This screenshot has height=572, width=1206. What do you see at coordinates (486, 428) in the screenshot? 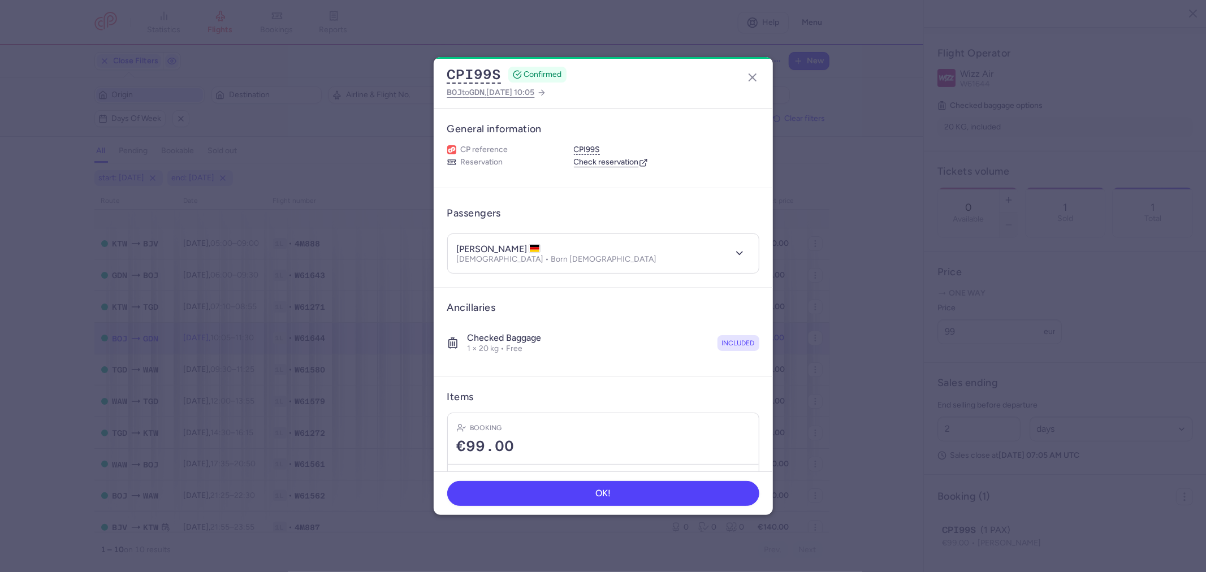
I see `h4: Booking` at bounding box center [486, 428].